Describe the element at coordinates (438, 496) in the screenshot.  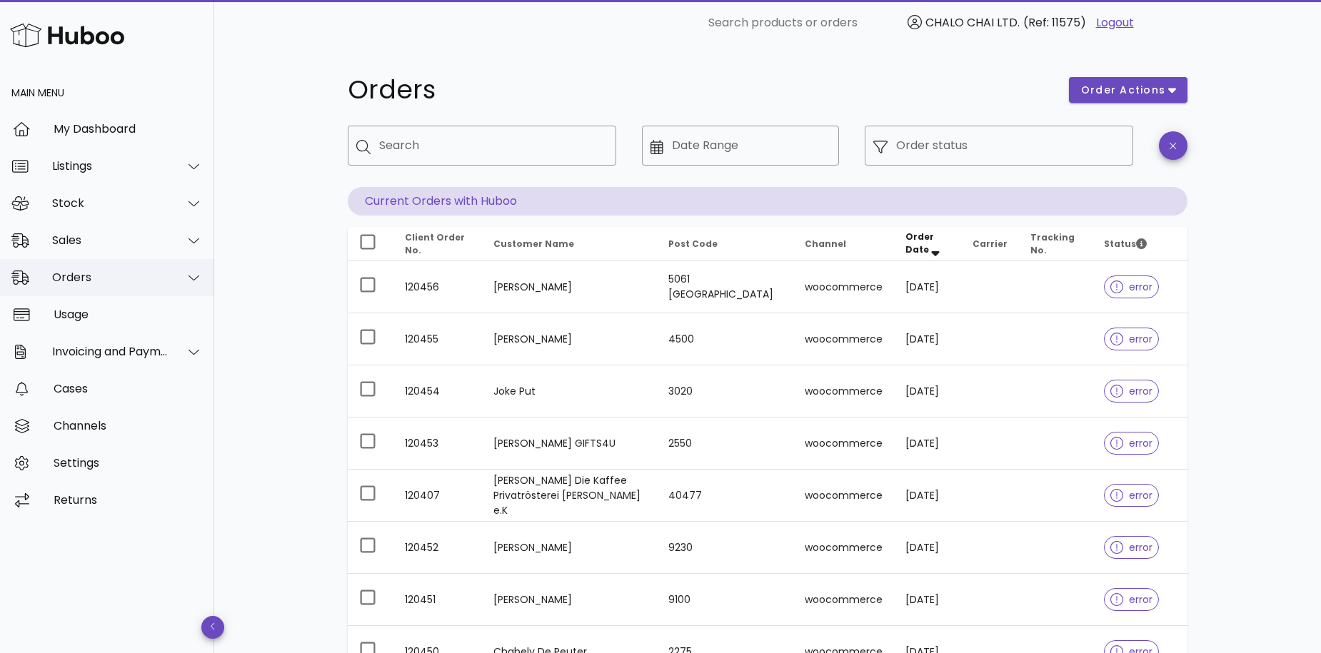
I see `td: 120407` at that location.